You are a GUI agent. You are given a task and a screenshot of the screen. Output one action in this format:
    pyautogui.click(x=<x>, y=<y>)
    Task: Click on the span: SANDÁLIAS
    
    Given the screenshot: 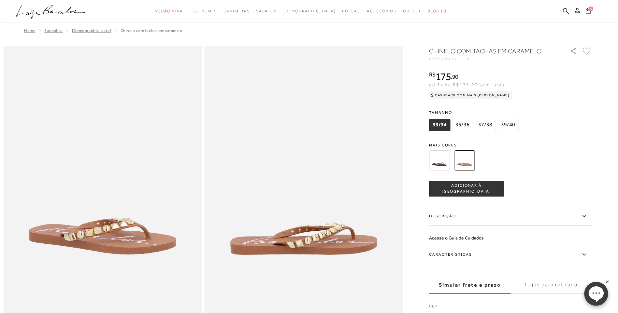 What is the action you would take?
    pyautogui.click(x=53, y=31)
    